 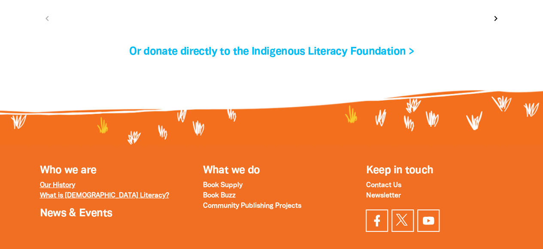 What do you see at coordinates (496, 18) in the screenshot?
I see `button: Next page` at bounding box center [496, 18].